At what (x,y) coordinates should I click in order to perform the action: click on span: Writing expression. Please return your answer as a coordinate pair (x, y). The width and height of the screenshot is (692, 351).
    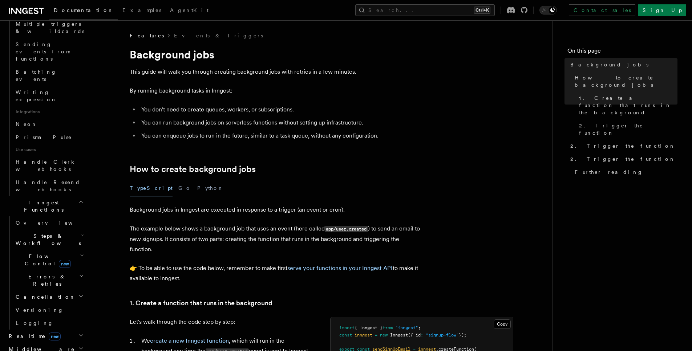
    Looking at the image, I should click on (36, 96).